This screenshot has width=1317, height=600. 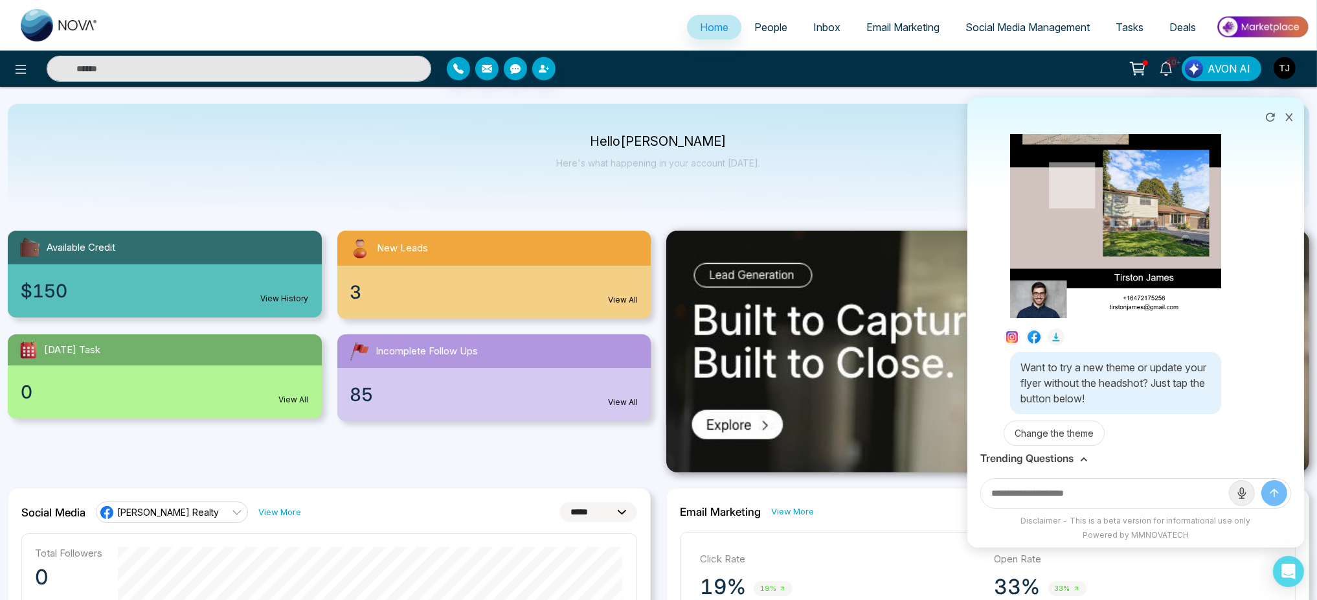 What do you see at coordinates (1285, 68) in the screenshot?
I see `img: User Avatar` at bounding box center [1285, 68].